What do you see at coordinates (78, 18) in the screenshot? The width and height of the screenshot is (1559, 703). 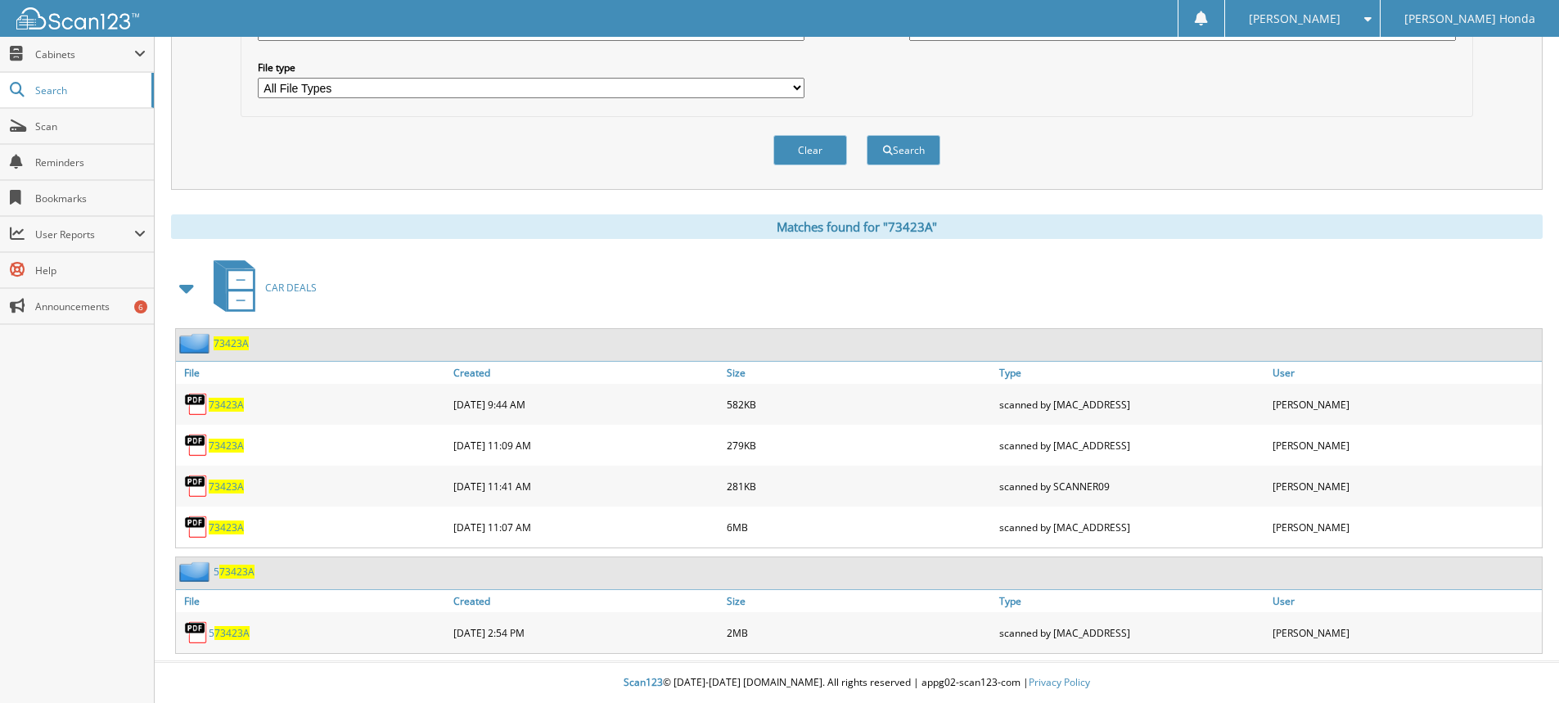 I see `img: scan123-logo-white.svg` at bounding box center [78, 18].